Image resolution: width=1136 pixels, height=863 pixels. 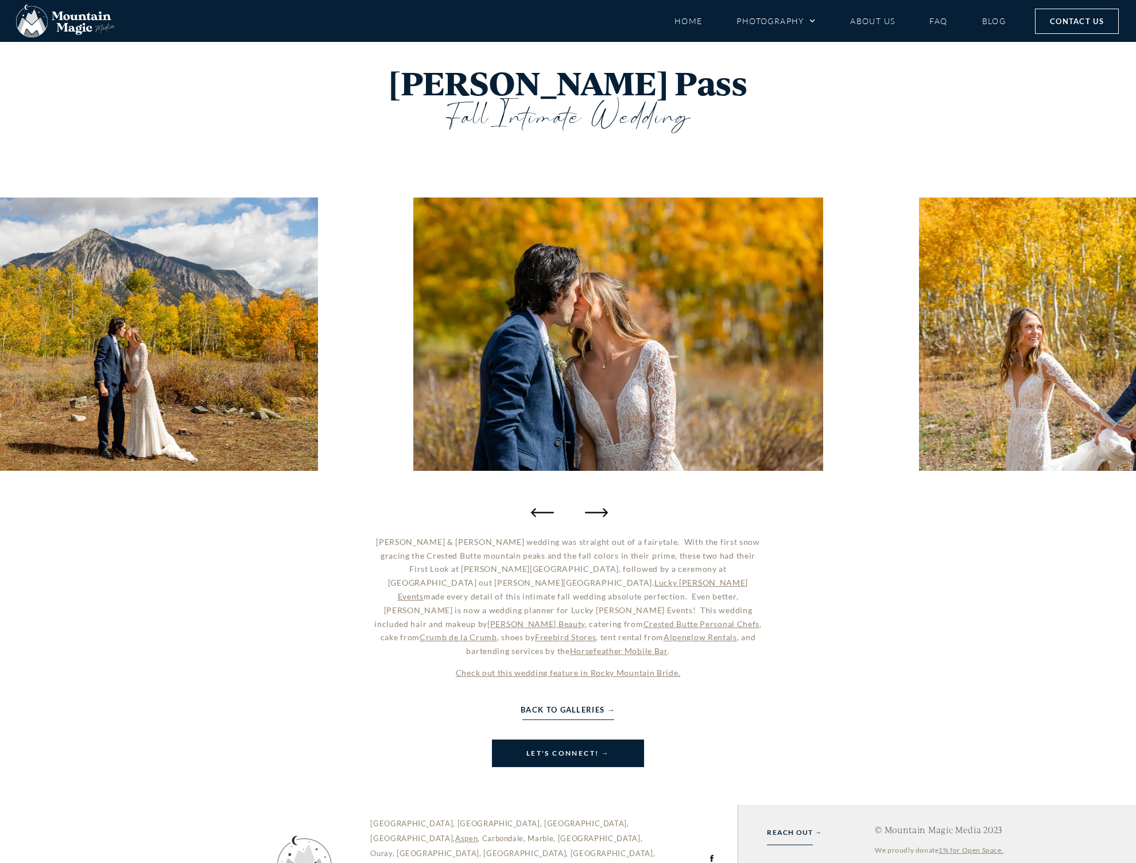 I want to click on a: Photography, so click(x=776, y=21).